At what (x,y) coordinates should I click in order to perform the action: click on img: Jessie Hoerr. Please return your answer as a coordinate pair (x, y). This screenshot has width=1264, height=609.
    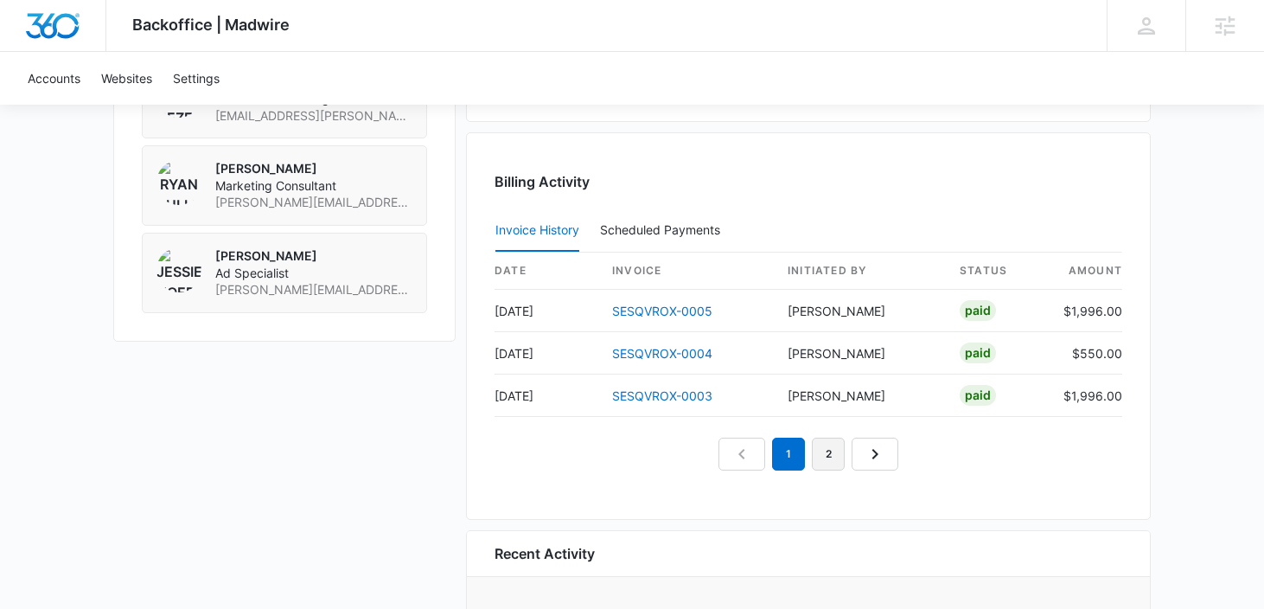
    Looking at the image, I should click on (179, 270).